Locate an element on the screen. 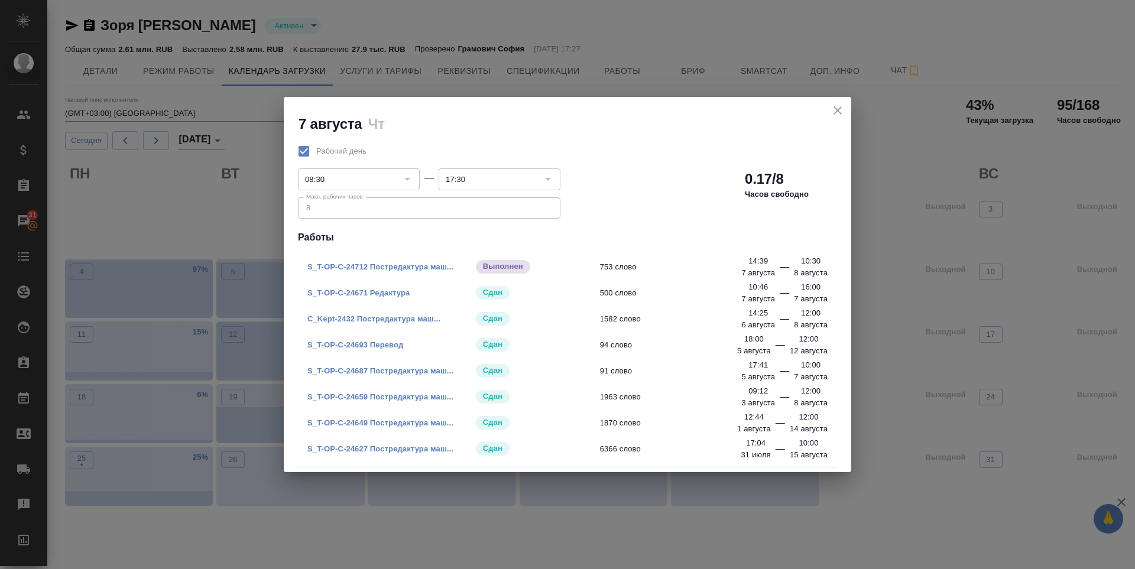 The height and width of the screenshot is (569, 1135). p: 18:00 is located at coordinates (754, 339).